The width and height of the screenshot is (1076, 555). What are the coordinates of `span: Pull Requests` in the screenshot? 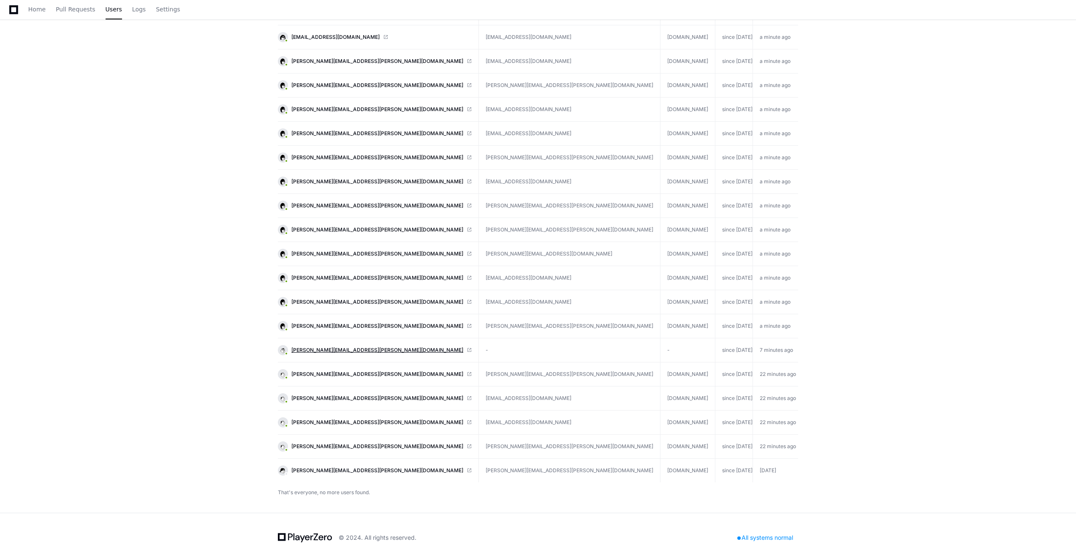 It's located at (75, 9).